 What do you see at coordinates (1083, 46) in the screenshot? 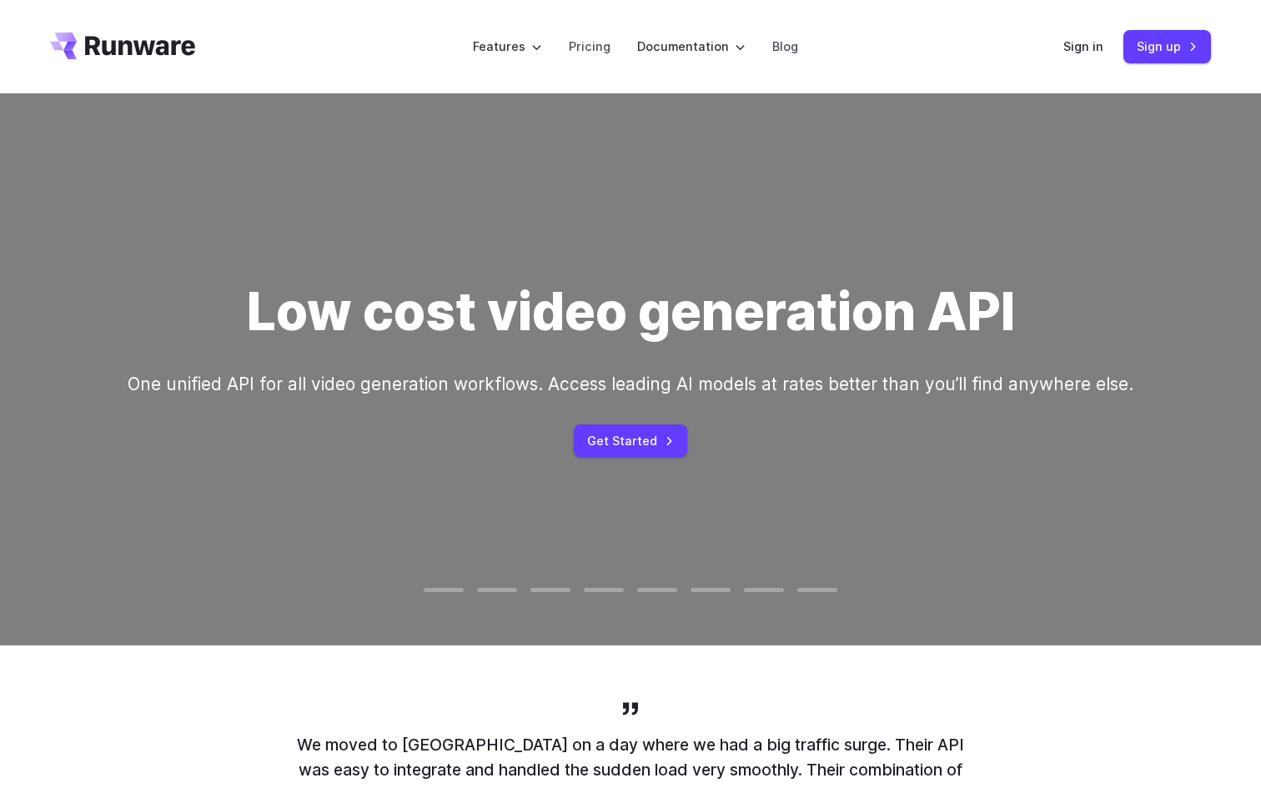
I see `a: Sign in` at bounding box center [1083, 46].